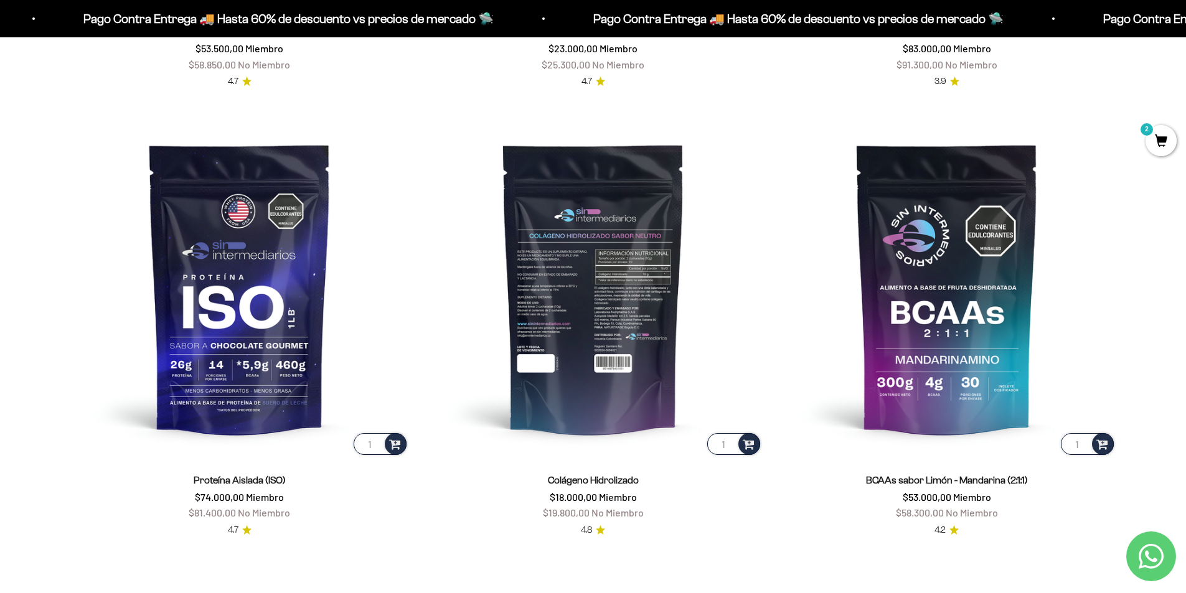 The height and width of the screenshot is (593, 1186). What do you see at coordinates (1161, 142) in the screenshot?
I see `a: 2` at bounding box center [1161, 142].